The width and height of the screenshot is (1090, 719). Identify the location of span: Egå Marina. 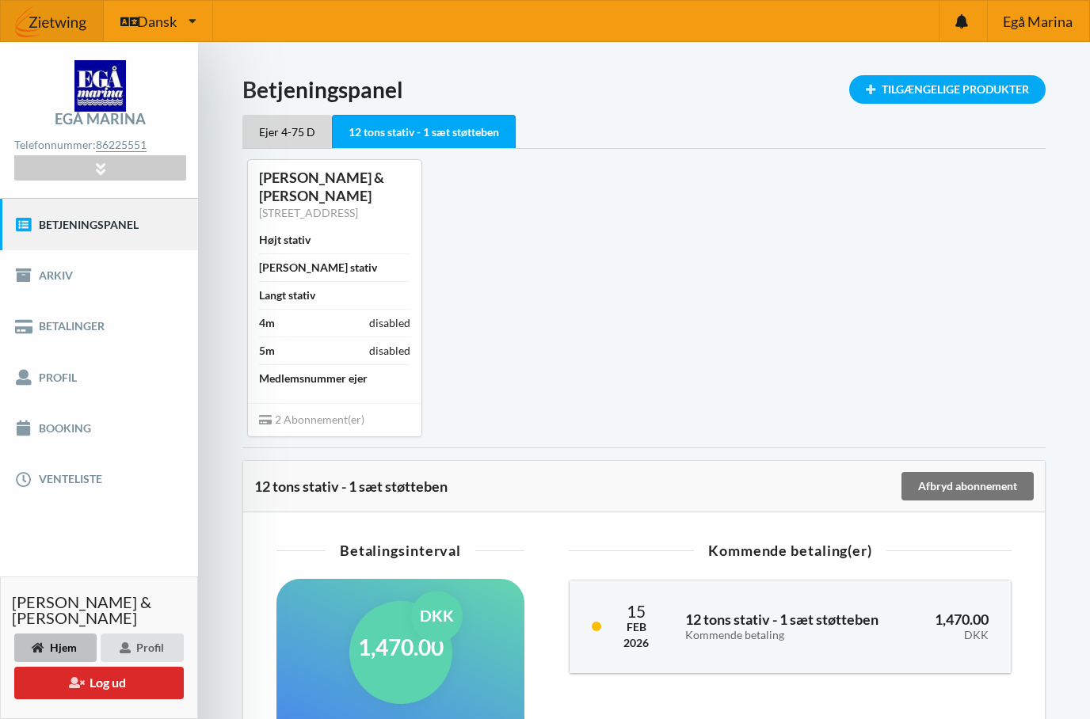
(1038, 21).